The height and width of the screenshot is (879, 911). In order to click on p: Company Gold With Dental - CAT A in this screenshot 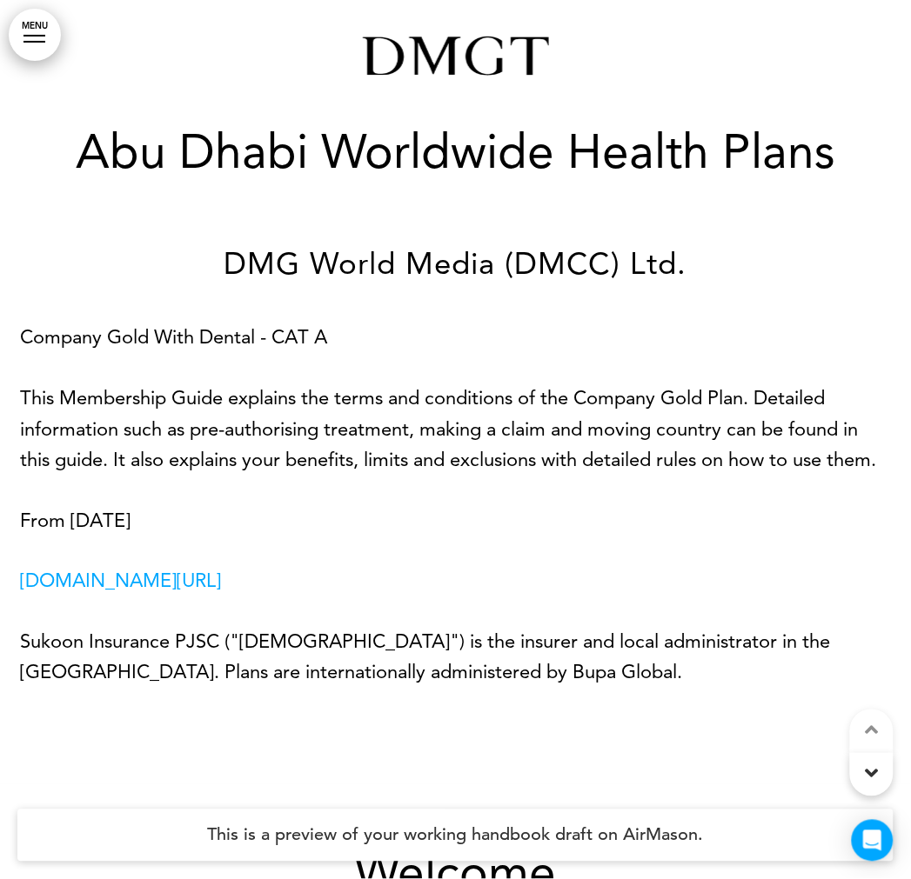, I will do `click(456, 337)`.